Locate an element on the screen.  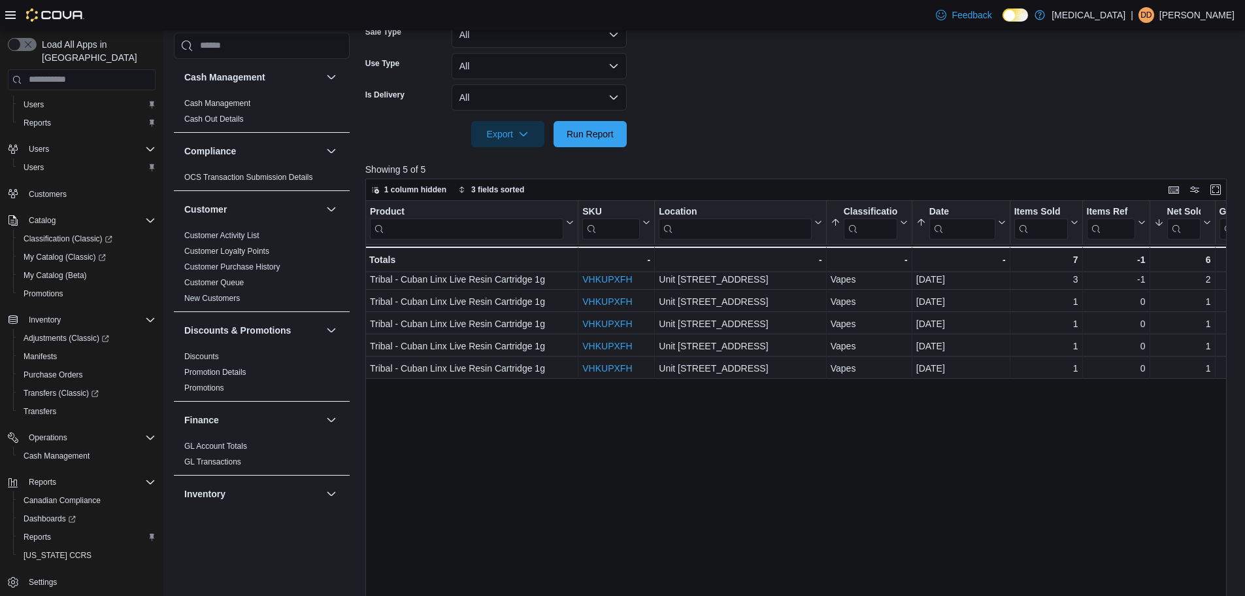
img: Cova is located at coordinates (55, 15).